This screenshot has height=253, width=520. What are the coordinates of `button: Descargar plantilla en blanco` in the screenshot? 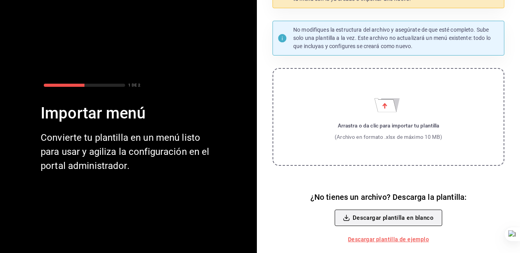 It's located at (388, 218).